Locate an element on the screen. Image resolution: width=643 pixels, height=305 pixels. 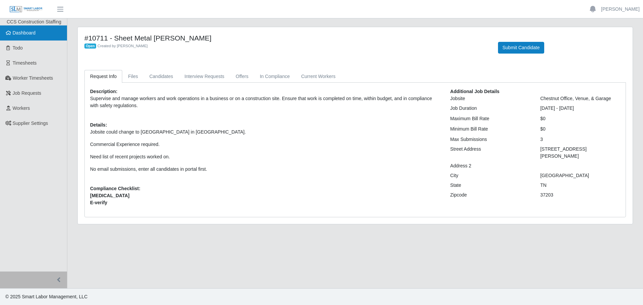
div: 3 is located at coordinates (580, 139).